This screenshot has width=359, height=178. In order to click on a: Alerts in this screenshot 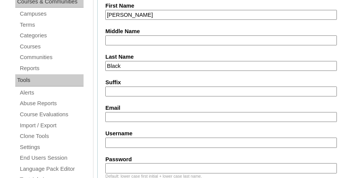, I will do `click(51, 93)`.